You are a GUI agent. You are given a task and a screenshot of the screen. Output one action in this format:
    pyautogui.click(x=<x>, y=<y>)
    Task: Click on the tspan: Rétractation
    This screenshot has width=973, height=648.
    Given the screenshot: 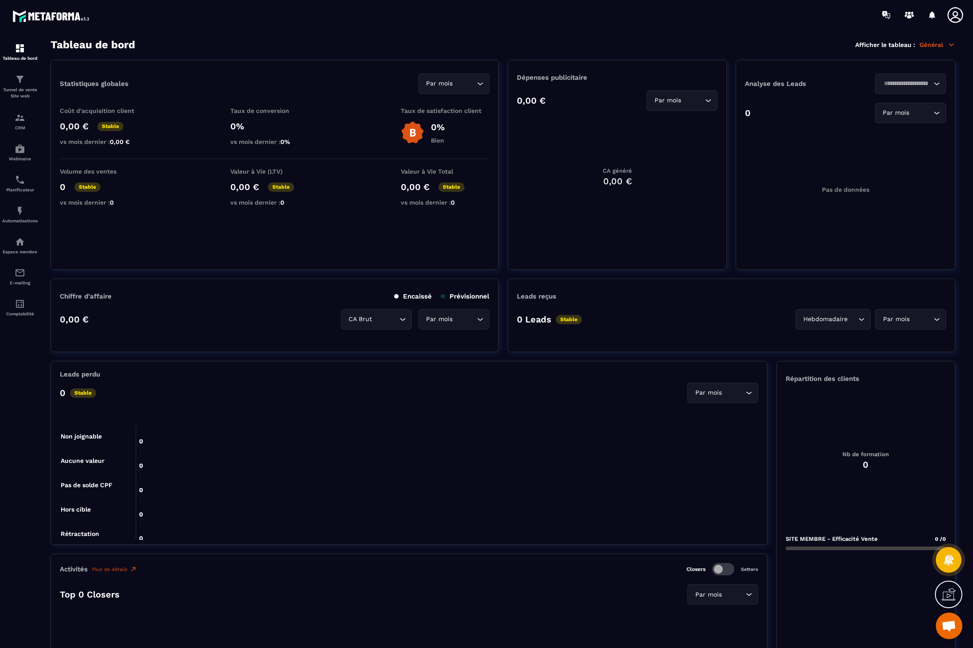 What is the action you would take?
    pyautogui.click(x=80, y=534)
    